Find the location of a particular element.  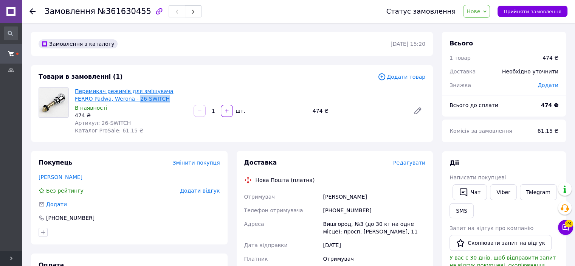

span: Артикул: 26-SWITCH is located at coordinates (103, 123).